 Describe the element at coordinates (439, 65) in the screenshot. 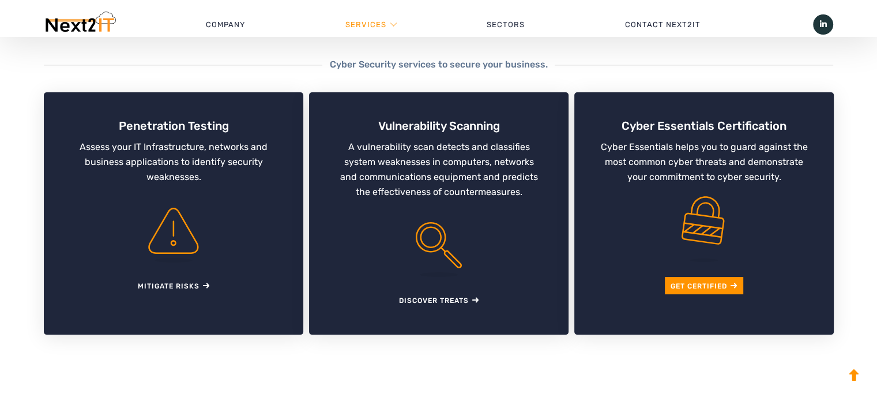

I see `h4: Cyber Security services to secure your business.` at that location.